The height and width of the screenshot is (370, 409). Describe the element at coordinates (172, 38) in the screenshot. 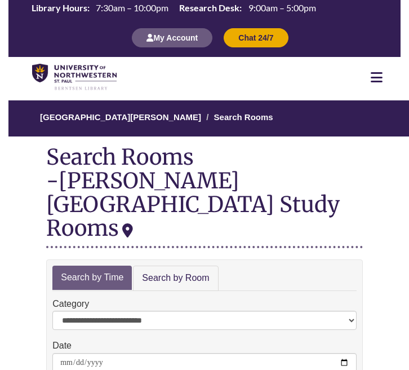

I see `button: My Account` at that location.